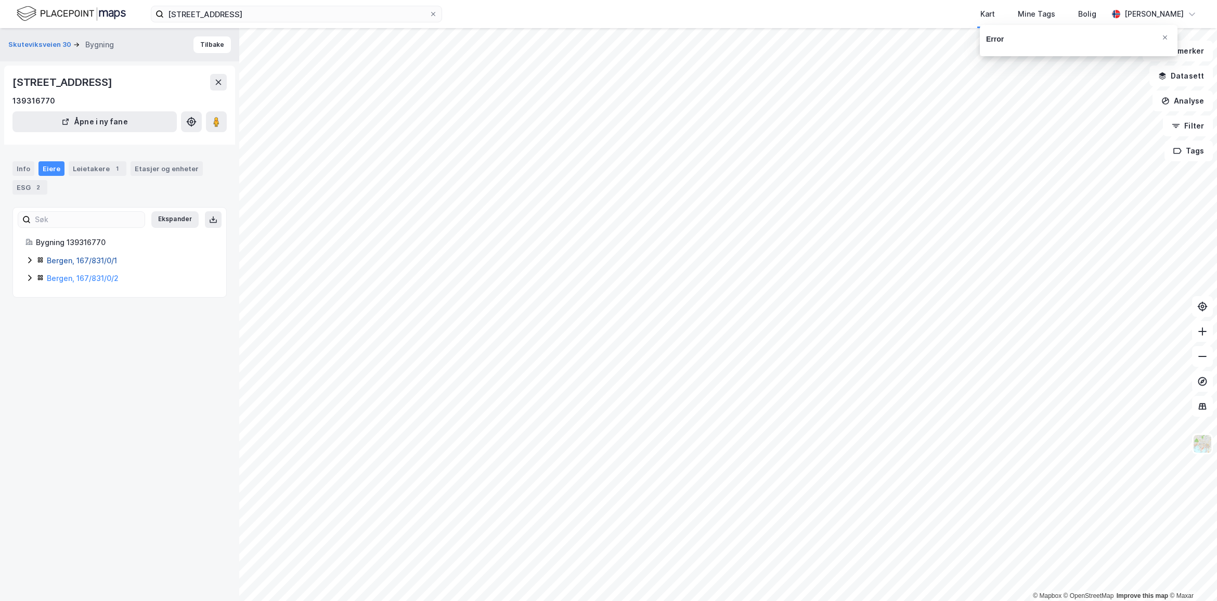 This screenshot has width=1217, height=601. I want to click on button: Tags, so click(1188, 151).